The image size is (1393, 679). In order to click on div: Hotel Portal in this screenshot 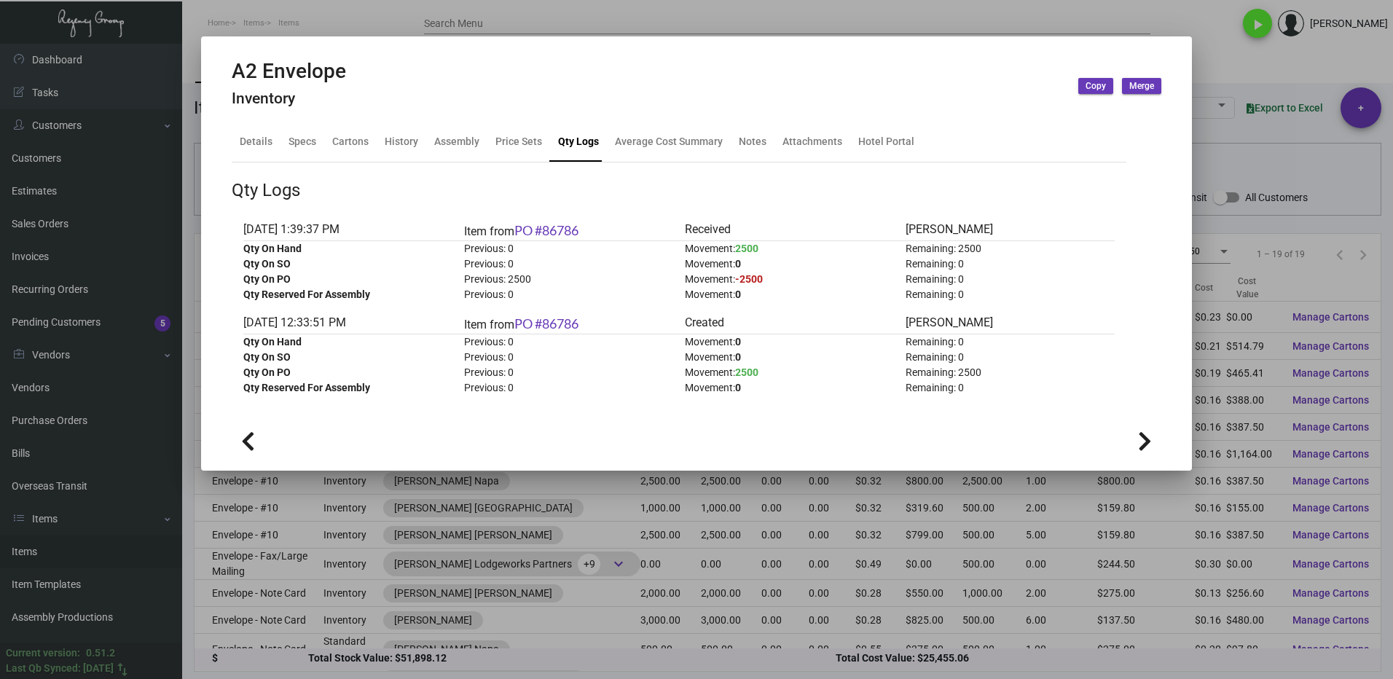, I will do `click(886, 141)`.